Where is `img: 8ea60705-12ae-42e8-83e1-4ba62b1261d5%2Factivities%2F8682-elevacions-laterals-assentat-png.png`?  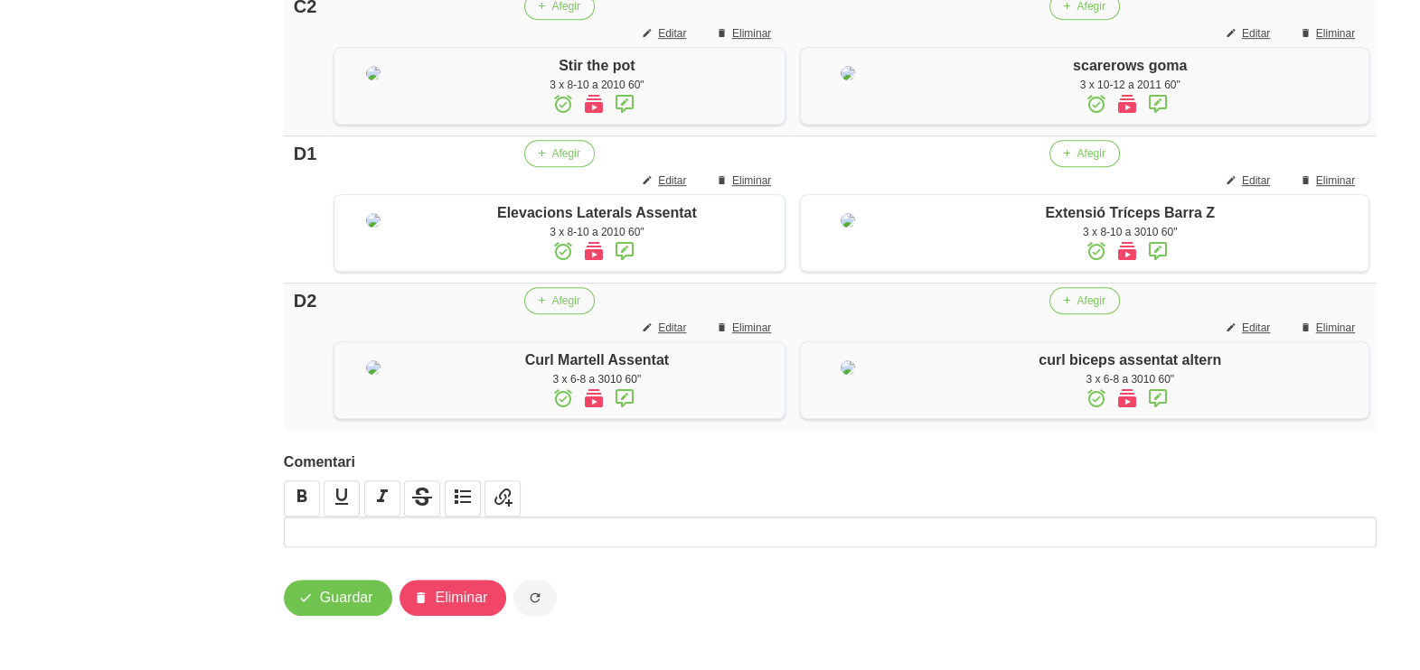
img: 8ea60705-12ae-42e8-83e1-4ba62b1261d5%2Factivities%2F8682-elevacions-laterals-assentat-png.png is located at coordinates (373, 220).